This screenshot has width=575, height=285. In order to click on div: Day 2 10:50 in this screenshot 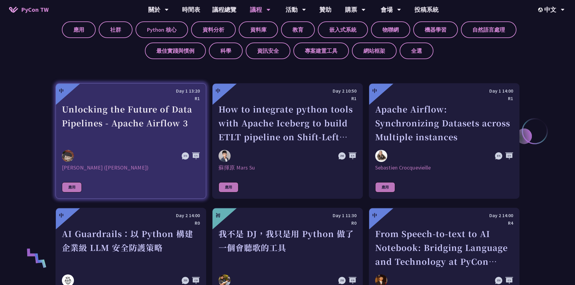, I will do `click(287, 91)`.